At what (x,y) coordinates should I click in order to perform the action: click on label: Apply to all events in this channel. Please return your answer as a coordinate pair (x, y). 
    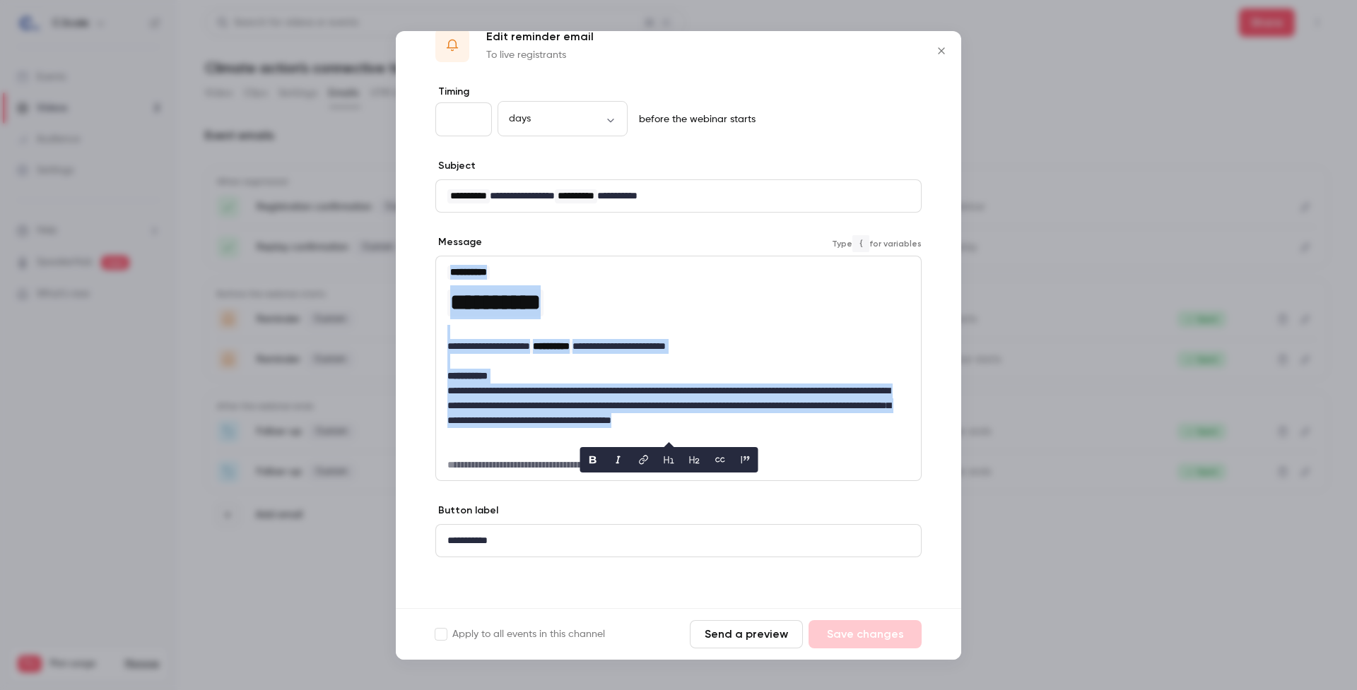
    Looking at the image, I should click on (520, 635).